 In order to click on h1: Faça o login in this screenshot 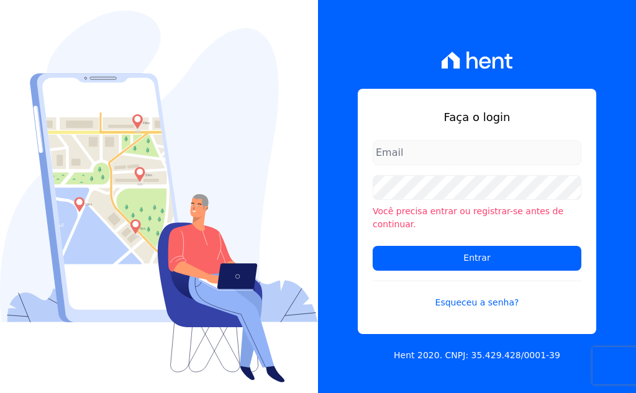, I will do `click(477, 117)`.